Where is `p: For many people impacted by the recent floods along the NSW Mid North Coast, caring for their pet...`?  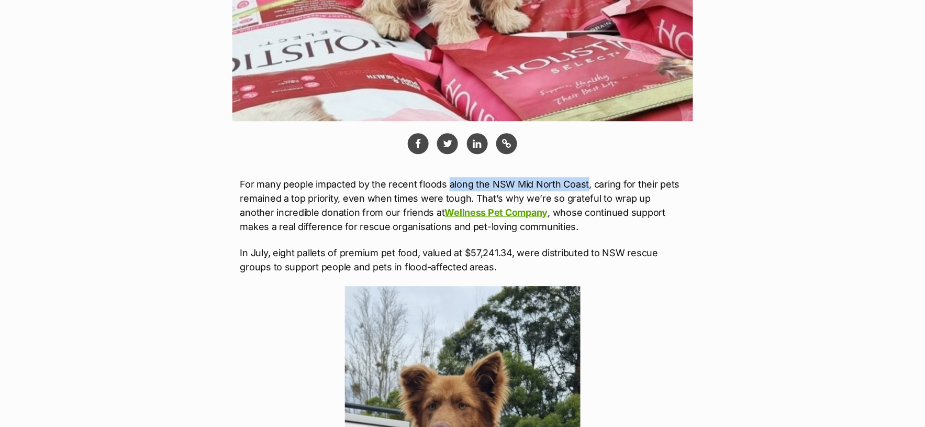
p: For many people impacted by the recent floods along the NSW Mid North Coast, caring for their pet... is located at coordinates (463, 205).